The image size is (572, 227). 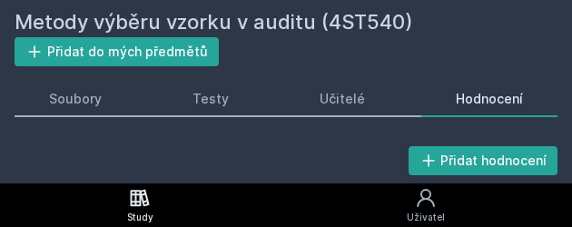 I want to click on button: Přidat hodnocení, so click(x=483, y=161).